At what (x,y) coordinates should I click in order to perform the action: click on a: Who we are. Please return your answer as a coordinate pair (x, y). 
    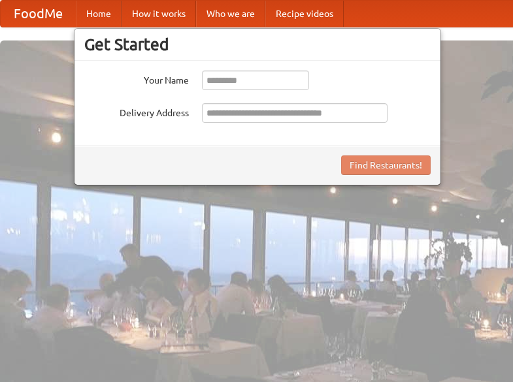
    Looking at the image, I should click on (231, 14).